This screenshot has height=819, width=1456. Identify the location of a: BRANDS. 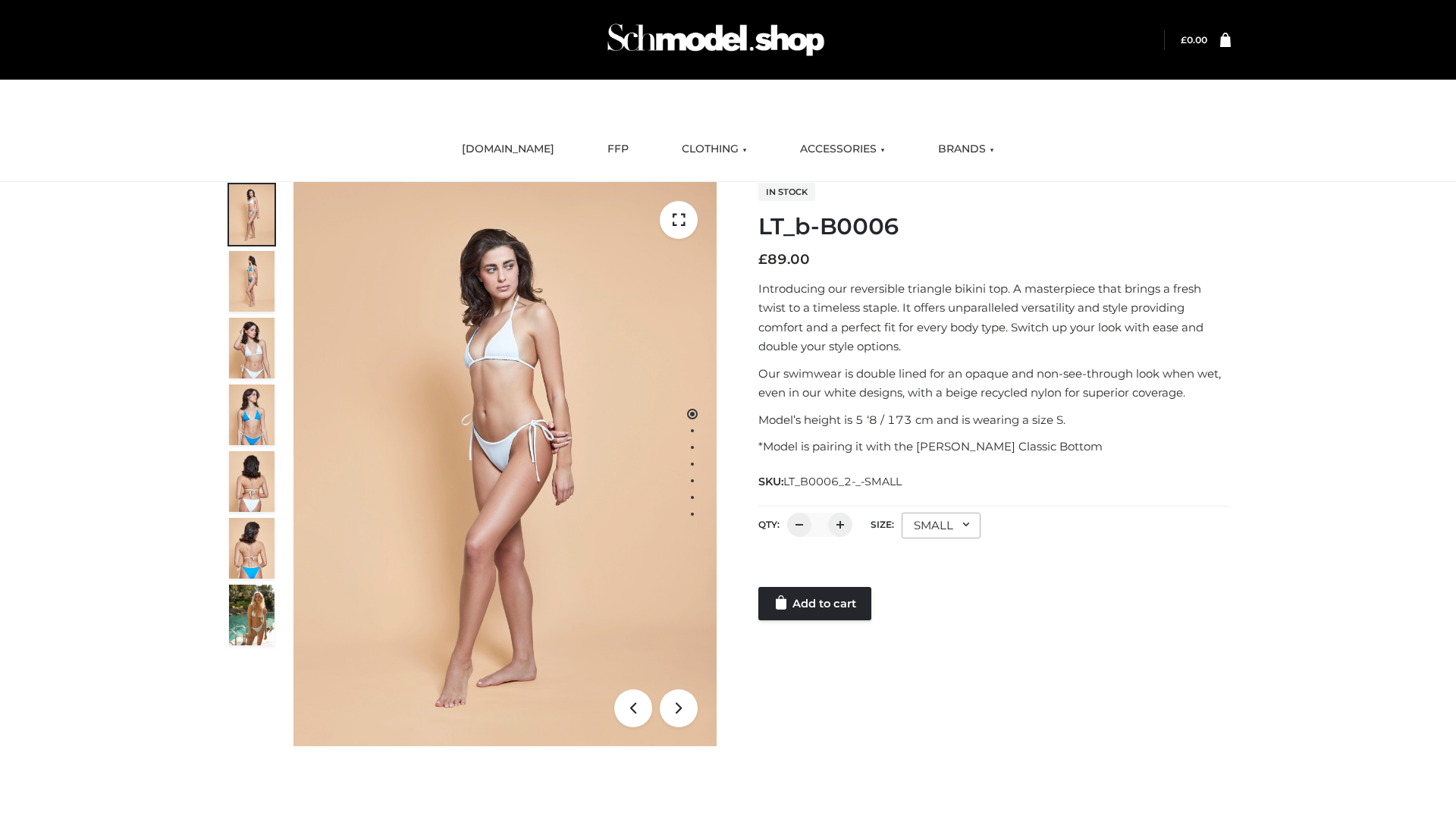
(966, 150).